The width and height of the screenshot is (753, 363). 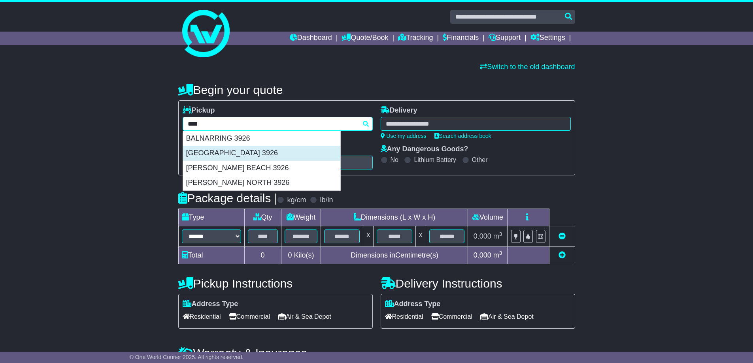 I want to click on div: BALNARRING 3926, so click(x=262, y=139).